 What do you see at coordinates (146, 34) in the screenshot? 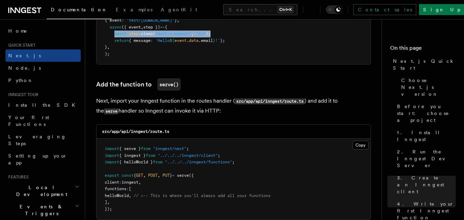
I see `span: .sleep` at bounding box center [146, 34].